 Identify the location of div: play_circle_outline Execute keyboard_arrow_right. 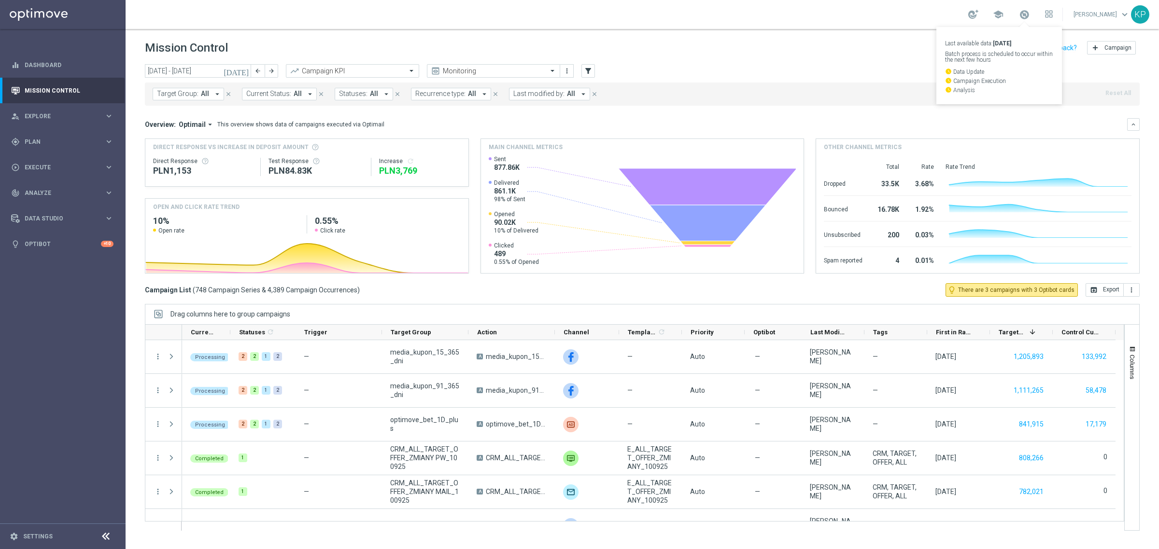
(62, 168).